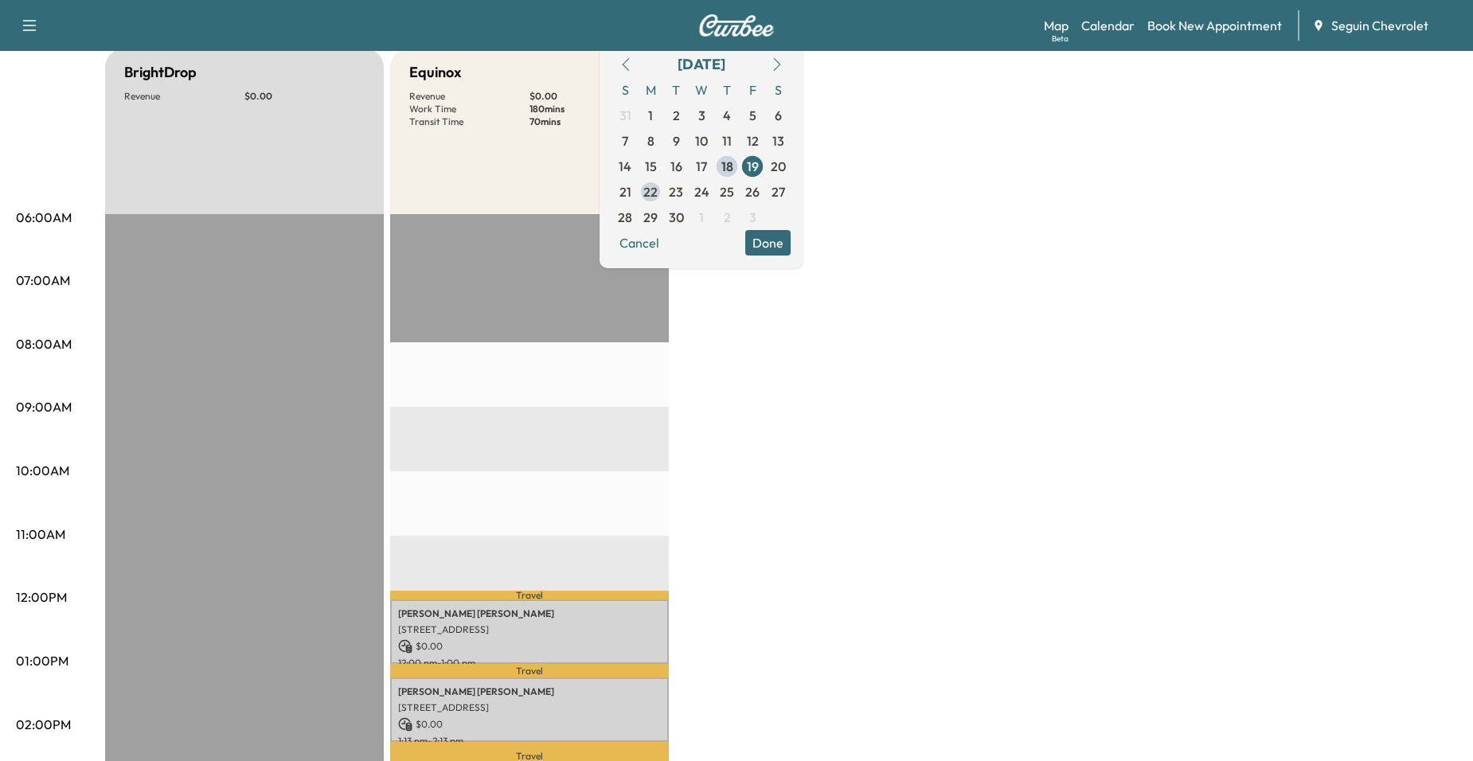 This screenshot has width=1473, height=761. I want to click on p: 1:13 pm - 2:13 pm, so click(529, 741).